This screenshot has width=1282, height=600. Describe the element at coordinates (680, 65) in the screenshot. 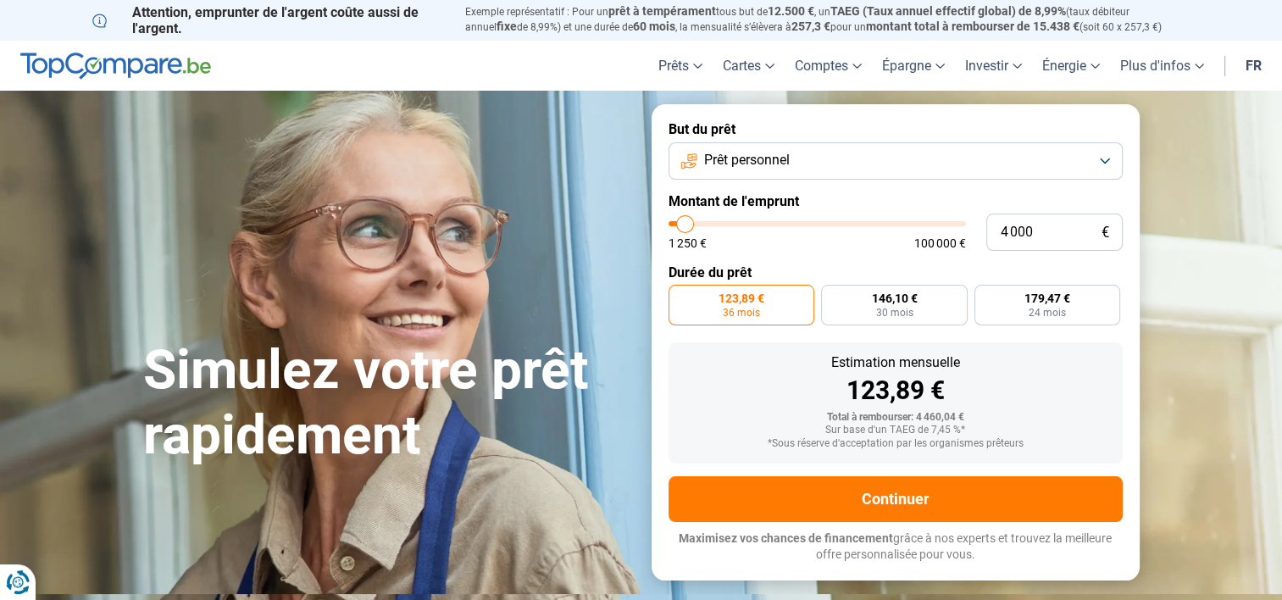

I see `a: Prêts` at that location.